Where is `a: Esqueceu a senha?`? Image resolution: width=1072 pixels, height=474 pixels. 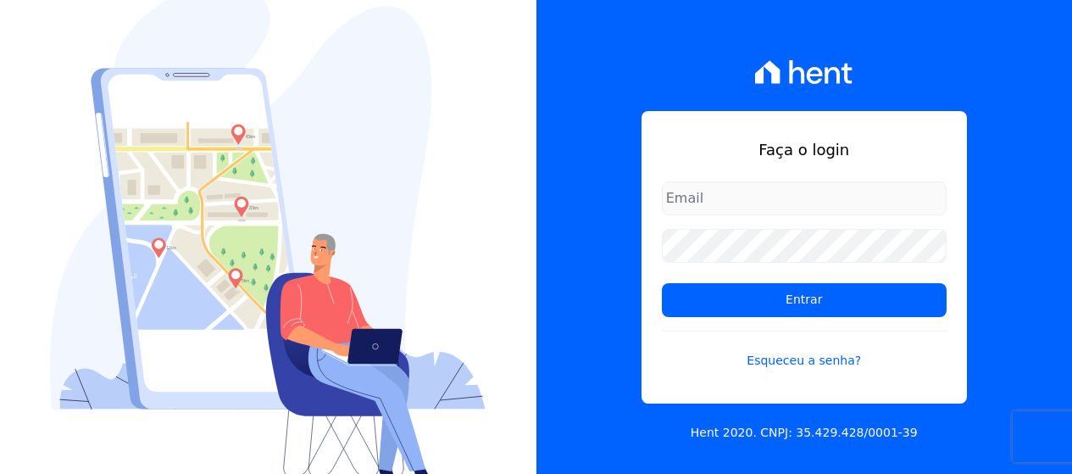
a: Esqueceu a senha? is located at coordinates (804, 350).